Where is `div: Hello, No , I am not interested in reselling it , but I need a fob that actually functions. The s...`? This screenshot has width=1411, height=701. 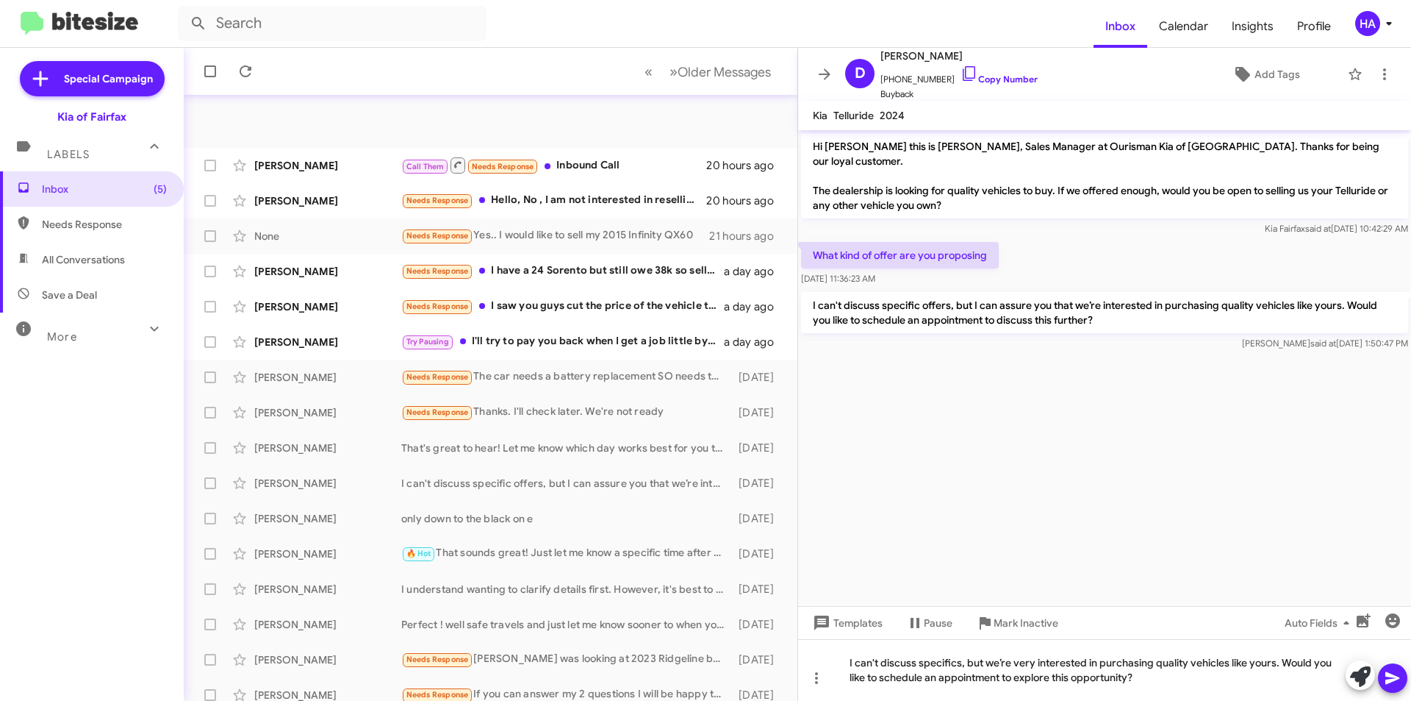 div: Hello, No , I am not interested in reselling it , but I need a fob that actually functions. The s... is located at coordinates (554, 200).